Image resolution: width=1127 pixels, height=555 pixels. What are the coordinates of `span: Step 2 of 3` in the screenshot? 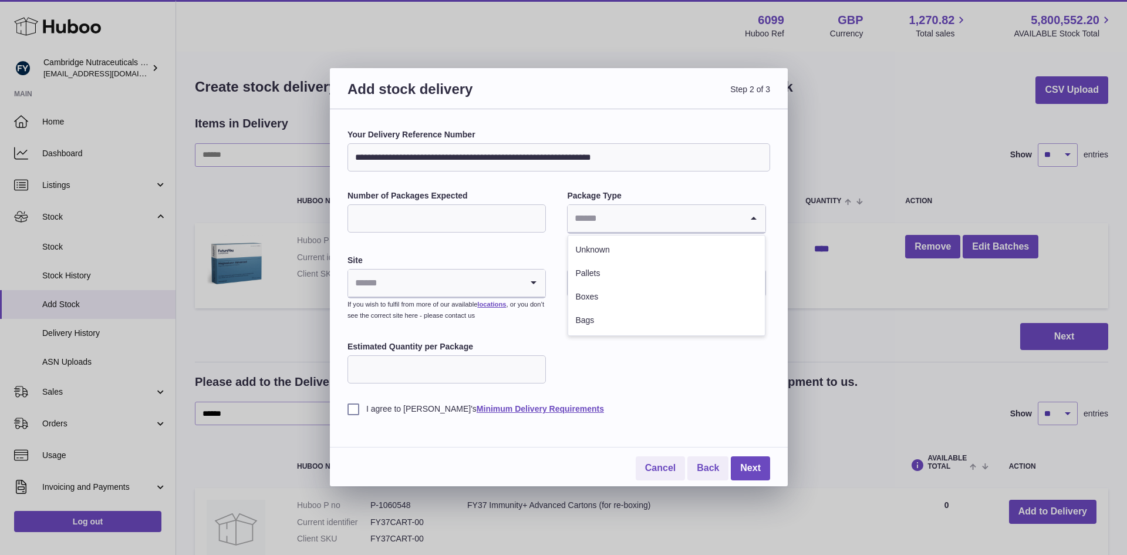 It's located at (665, 96).